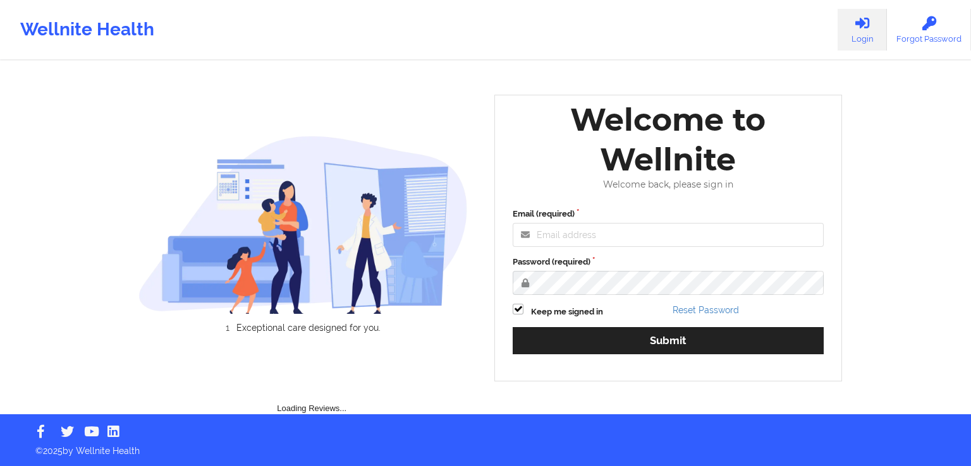 The width and height of the screenshot is (971, 466). I want to click on div: Welcome back, please sign in, so click(668, 185).